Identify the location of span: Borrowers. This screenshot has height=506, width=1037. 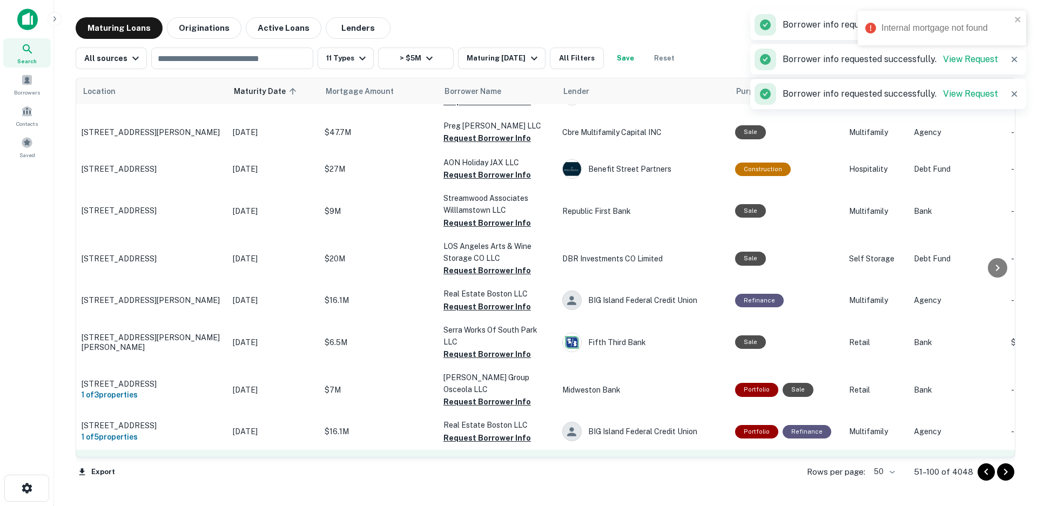
(27, 92).